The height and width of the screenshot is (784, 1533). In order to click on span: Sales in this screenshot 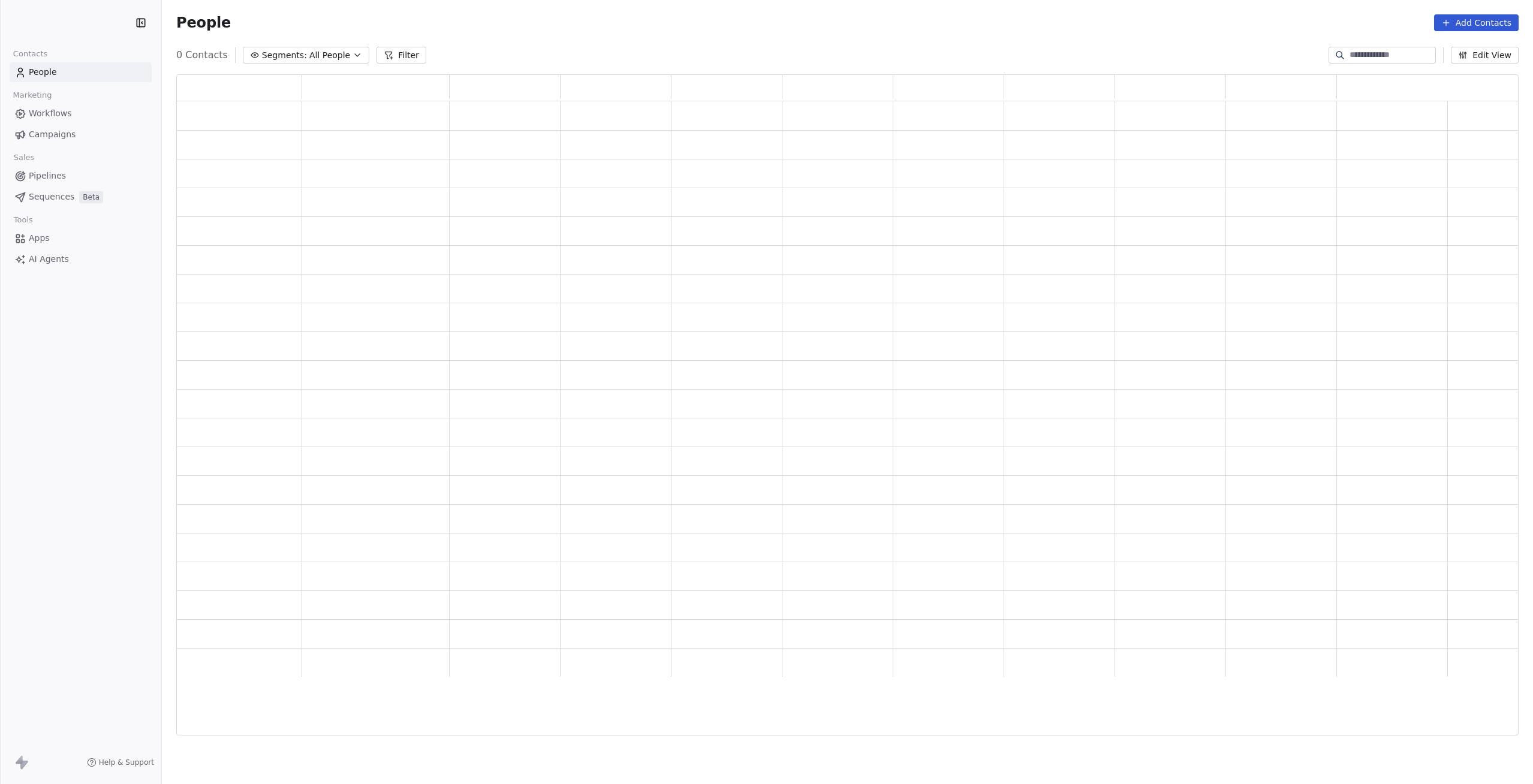, I will do `click(24, 157)`.